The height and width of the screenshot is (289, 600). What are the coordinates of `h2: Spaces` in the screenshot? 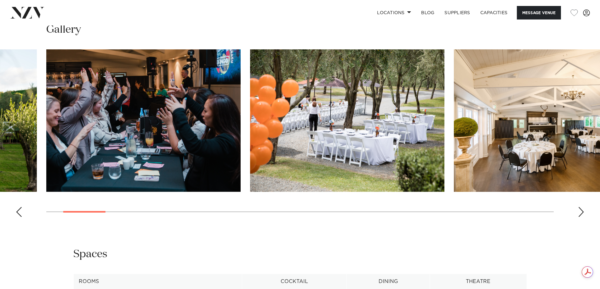 It's located at (90, 254).